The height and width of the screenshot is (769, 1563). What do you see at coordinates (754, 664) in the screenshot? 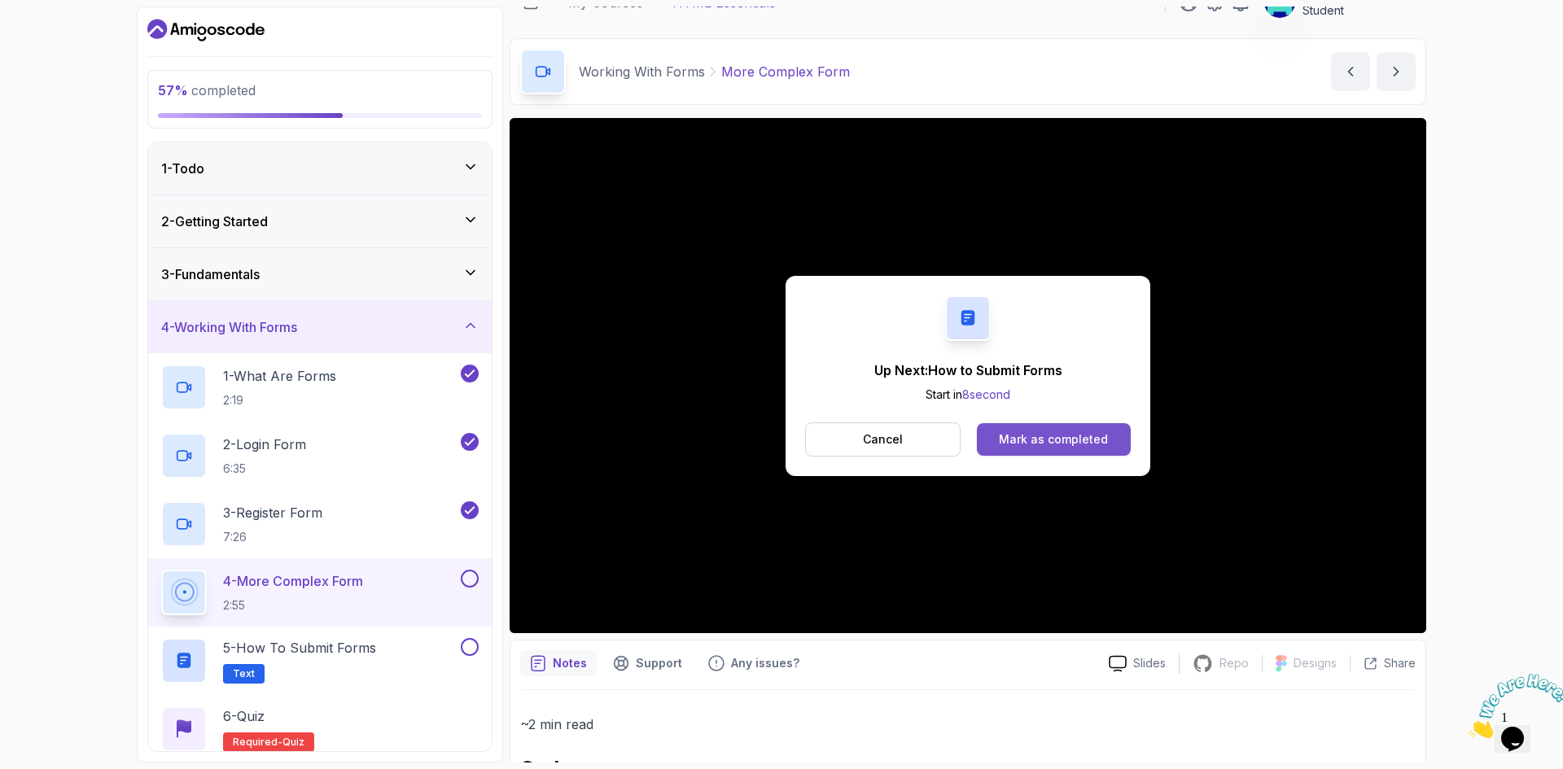
I see `button: Feedback button` at bounding box center [754, 664].